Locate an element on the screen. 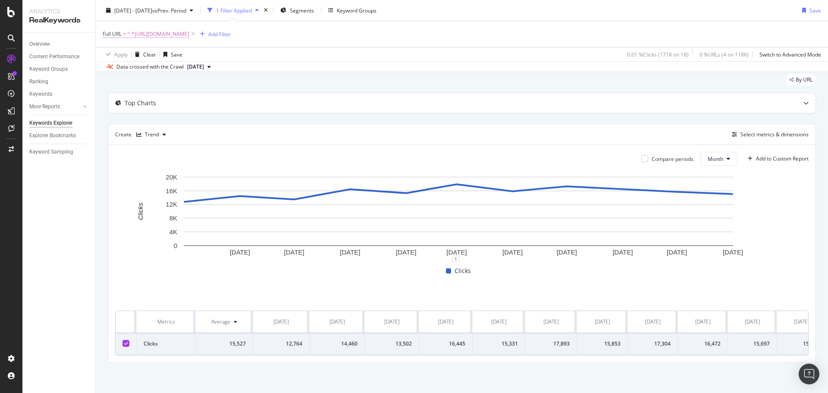  button: Month is located at coordinates (719, 159).